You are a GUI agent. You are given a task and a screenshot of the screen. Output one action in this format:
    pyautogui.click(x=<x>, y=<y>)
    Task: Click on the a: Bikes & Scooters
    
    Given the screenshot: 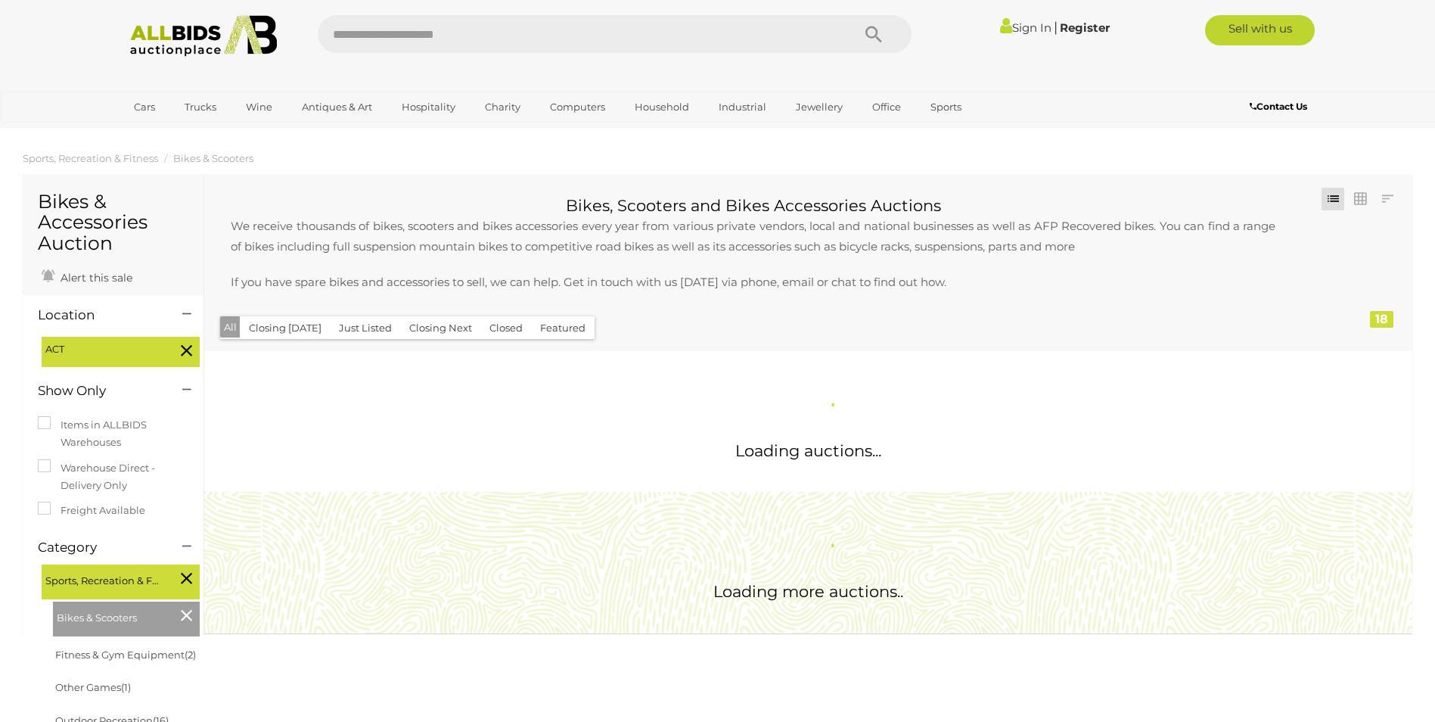 What is the action you would take?
    pyautogui.click(x=213, y=158)
    